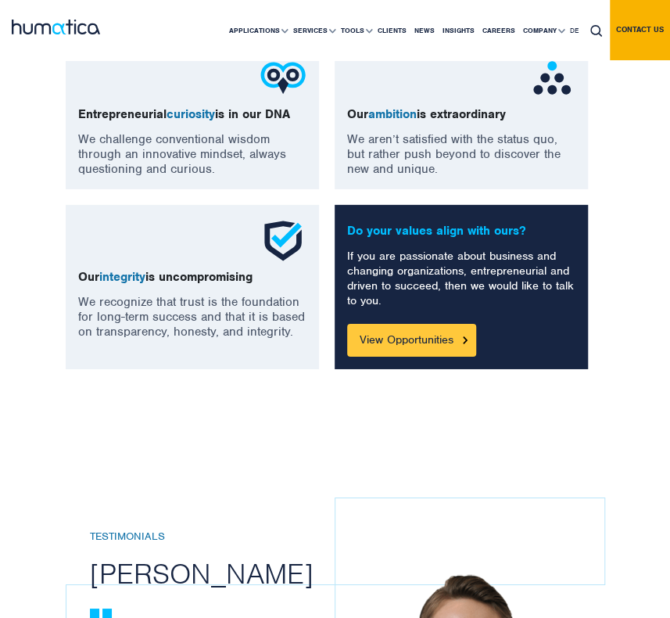  Describe the element at coordinates (355, 30) in the screenshot. I see `a: Tools` at that location.